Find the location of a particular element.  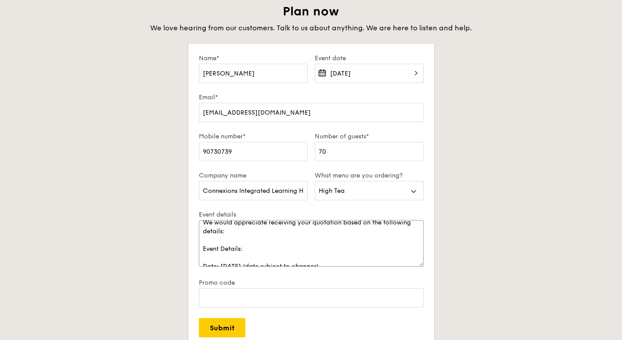

span: We love hearing from our customers. Talk to us about anything. We are here to listen and help. is located at coordinates (311, 28).